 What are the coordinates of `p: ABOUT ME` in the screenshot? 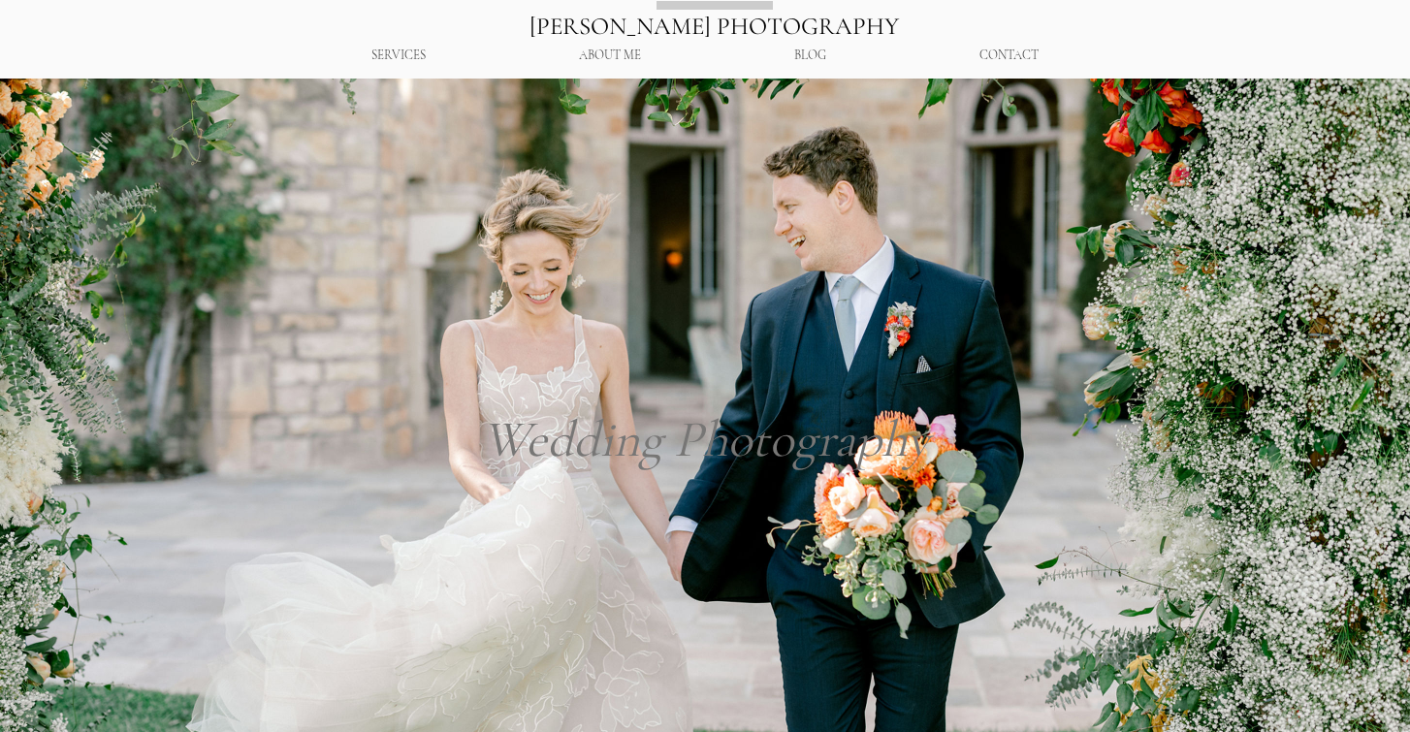 It's located at (610, 55).